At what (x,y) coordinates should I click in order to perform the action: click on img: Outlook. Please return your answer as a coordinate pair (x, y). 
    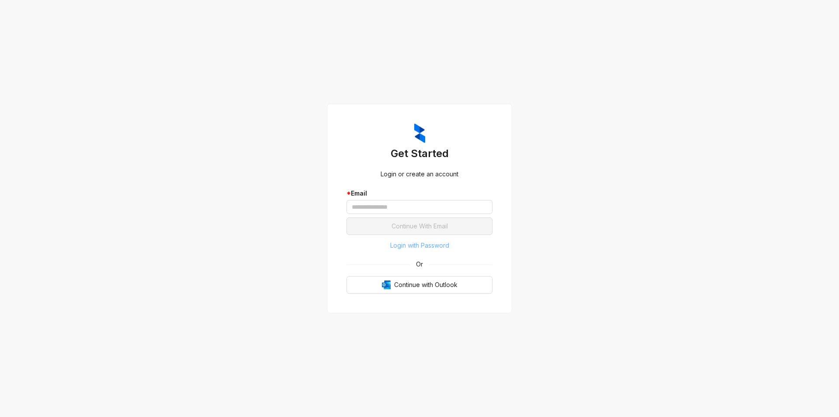
    Looking at the image, I should click on (386, 285).